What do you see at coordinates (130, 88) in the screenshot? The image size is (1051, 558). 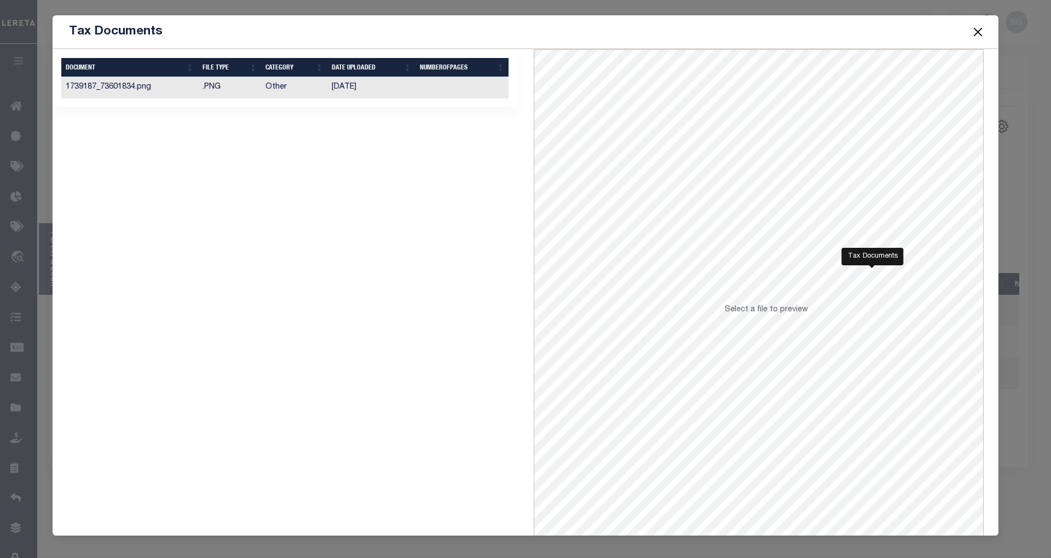 I see `td: 1739187_73601834.png` at bounding box center [130, 88].